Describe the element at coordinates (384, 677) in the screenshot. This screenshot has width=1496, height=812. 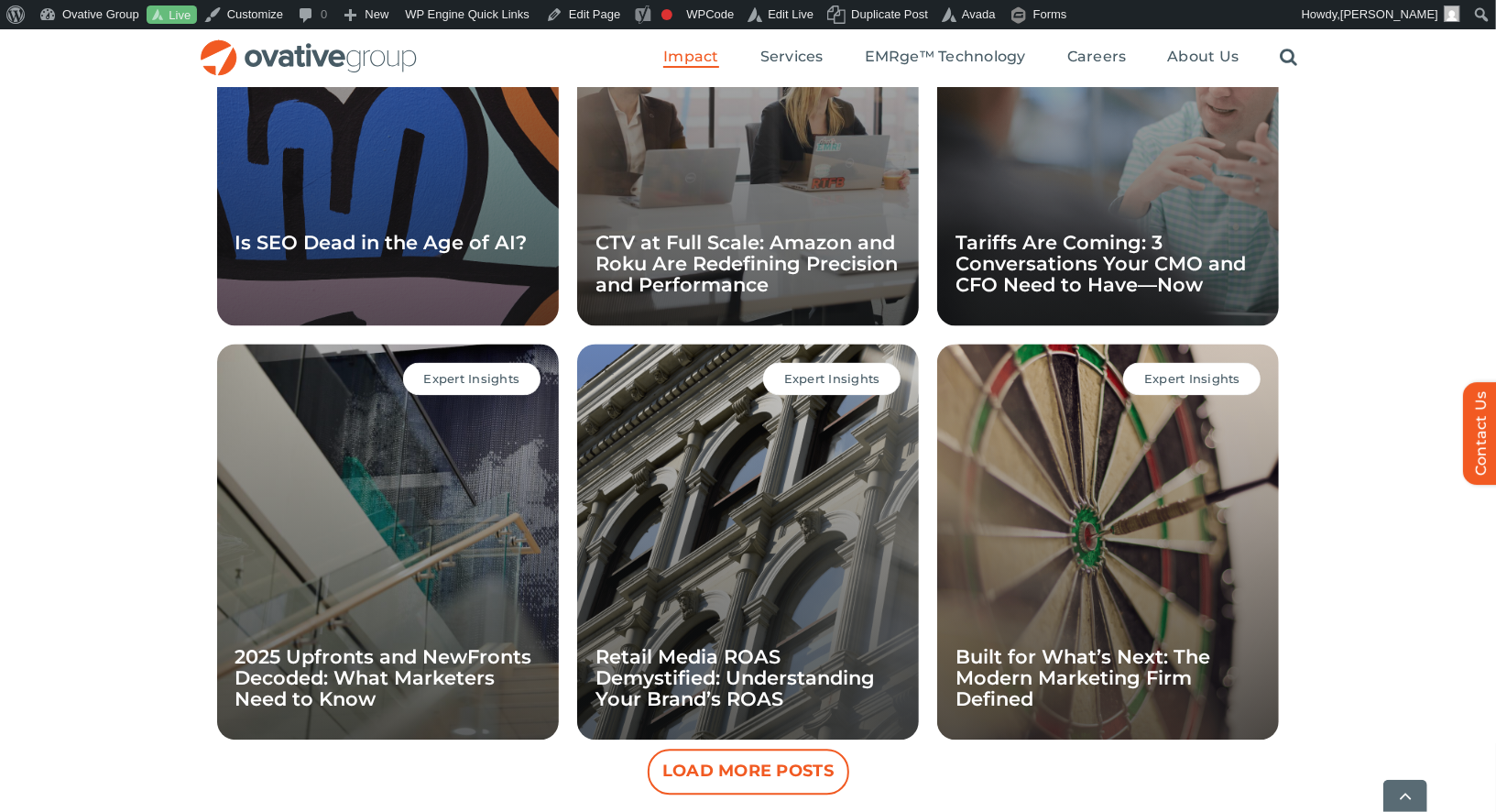
I see `a: 2025 Upfronts and NewFronts Decoded: What Marketers Need to Know` at that location.